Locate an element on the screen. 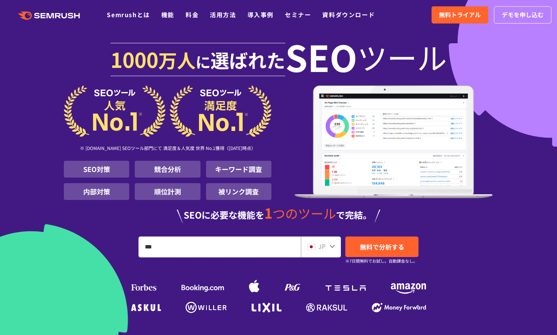 The image size is (557, 335). span: JP is located at coordinates (322, 246).